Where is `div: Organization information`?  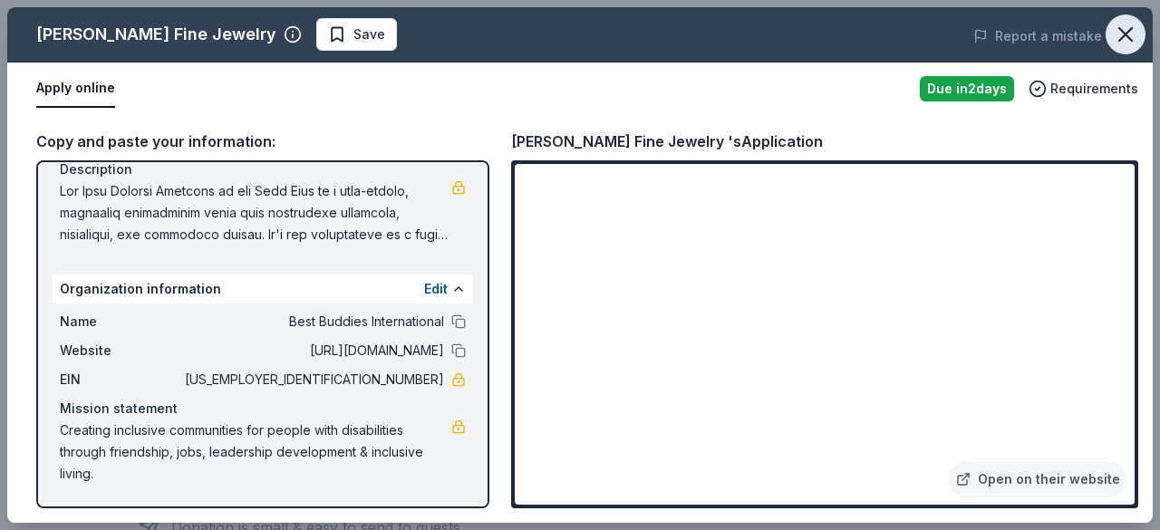 div: Organization information is located at coordinates (263, 289).